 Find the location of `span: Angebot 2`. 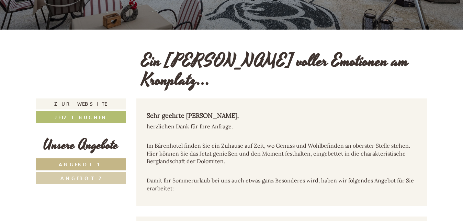

span: Angebot 2 is located at coordinates (81, 178).